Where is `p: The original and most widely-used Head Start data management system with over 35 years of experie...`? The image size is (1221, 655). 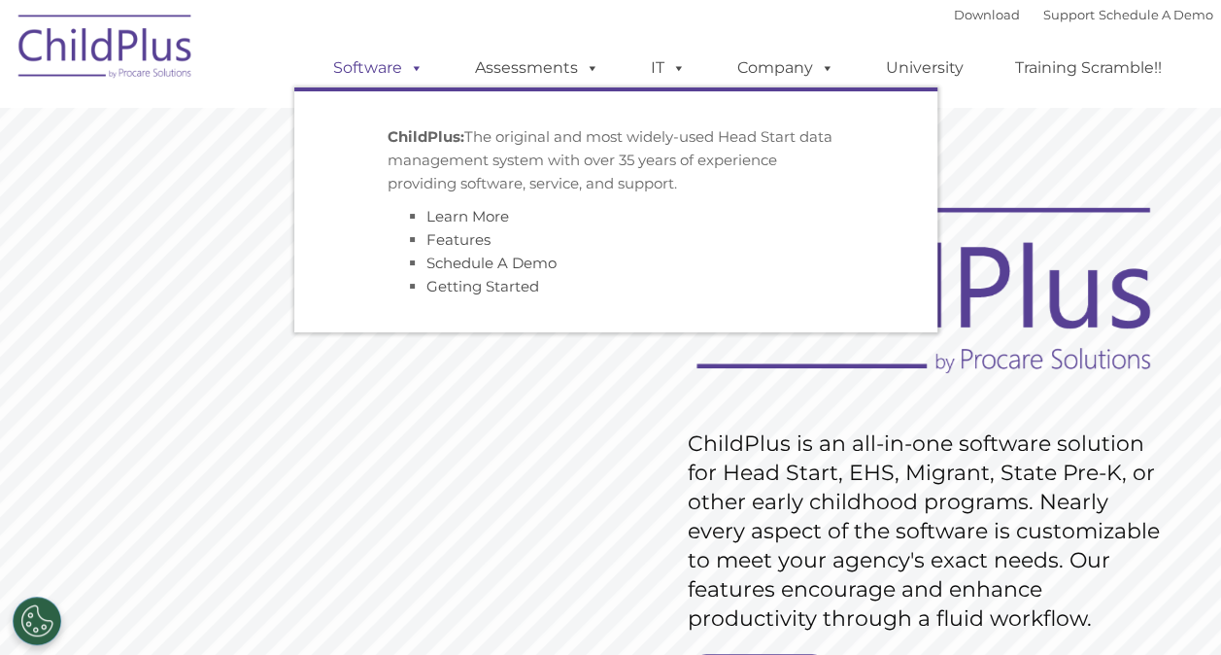 p: The original and most widely-used Head Start data management system with over 35 years of experie... is located at coordinates (616, 160).